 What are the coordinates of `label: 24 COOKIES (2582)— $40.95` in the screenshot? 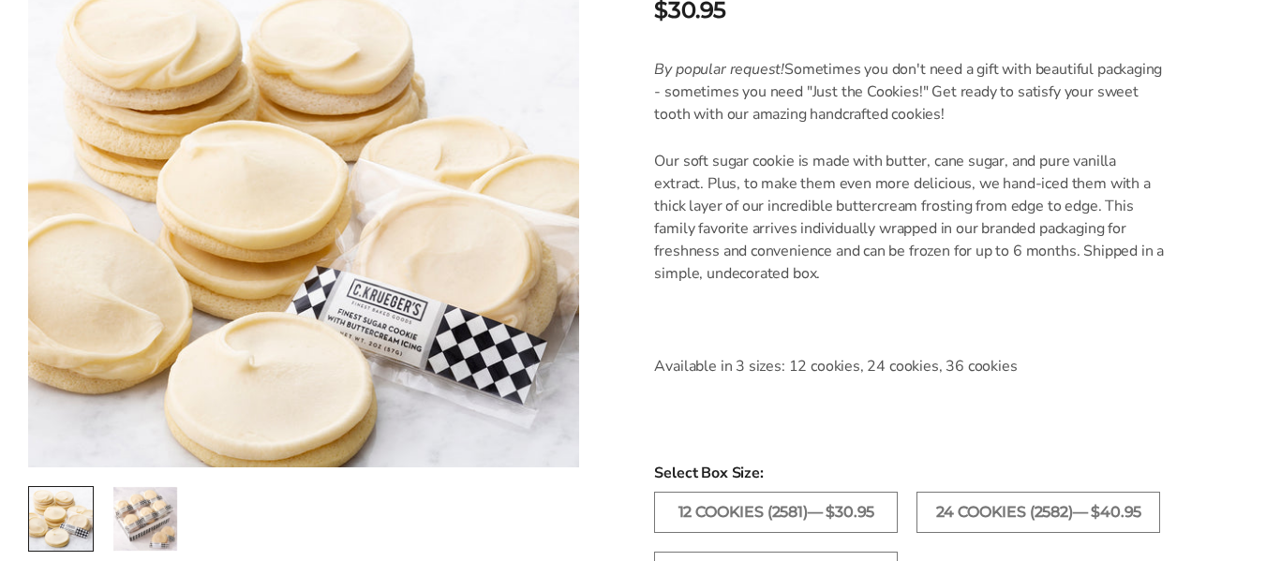 It's located at (1038, 513).